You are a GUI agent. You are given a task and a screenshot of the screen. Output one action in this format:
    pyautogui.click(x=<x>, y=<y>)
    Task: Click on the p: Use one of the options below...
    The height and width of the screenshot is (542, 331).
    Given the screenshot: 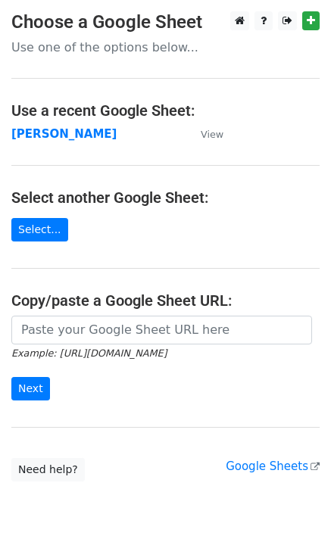 What is the action you would take?
    pyautogui.click(x=165, y=47)
    